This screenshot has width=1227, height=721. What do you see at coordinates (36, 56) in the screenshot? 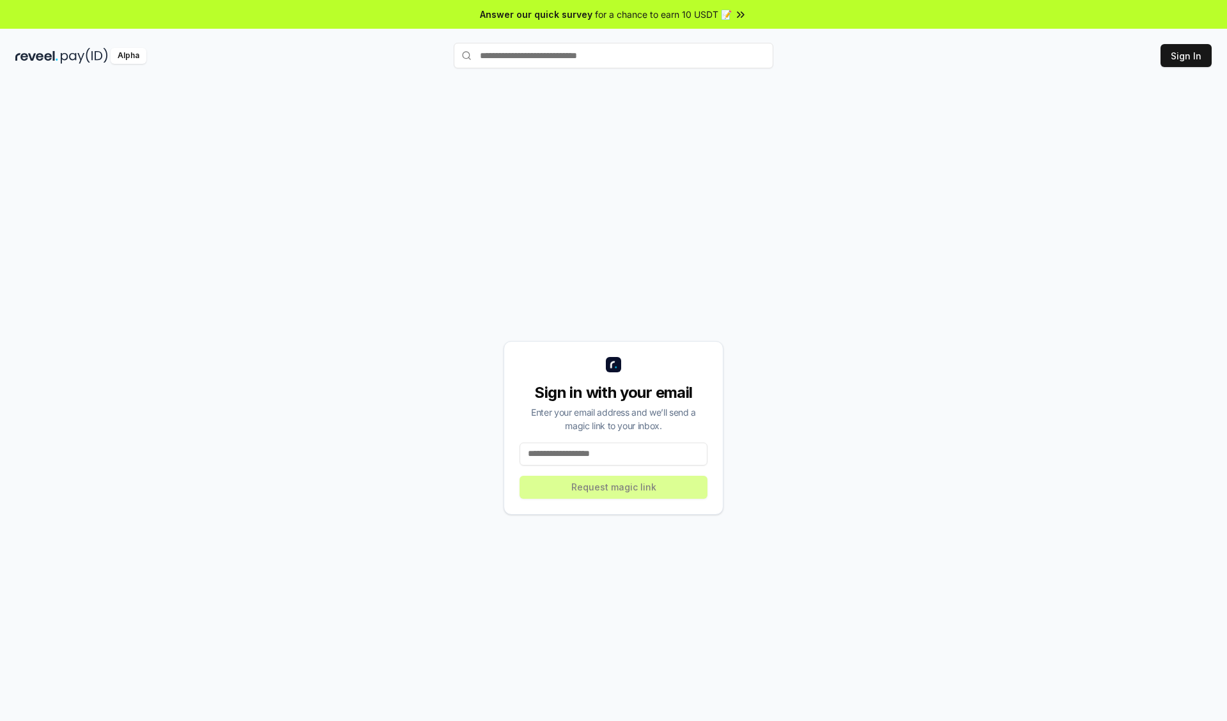
I see `img: reveel_dark` at bounding box center [36, 56].